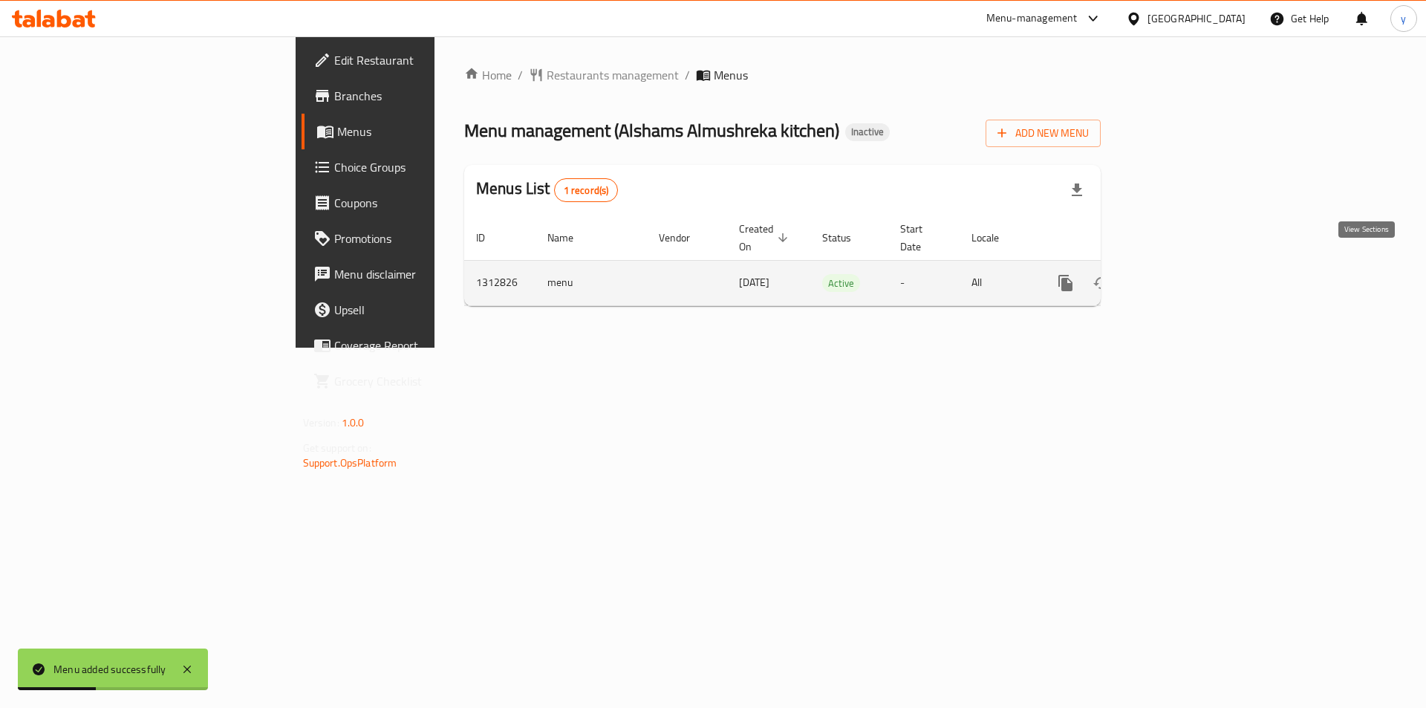  Describe the element at coordinates (428, 381) in the screenshot. I see `span: Grocery Checklist` at that location.